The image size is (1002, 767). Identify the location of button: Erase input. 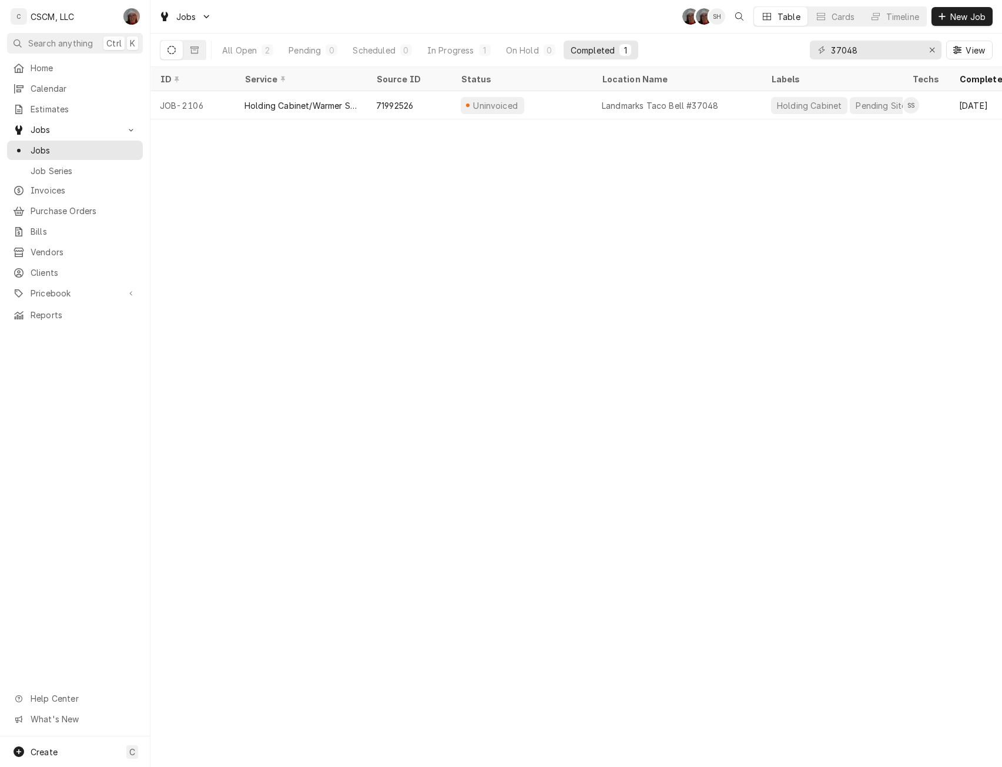
(932, 50).